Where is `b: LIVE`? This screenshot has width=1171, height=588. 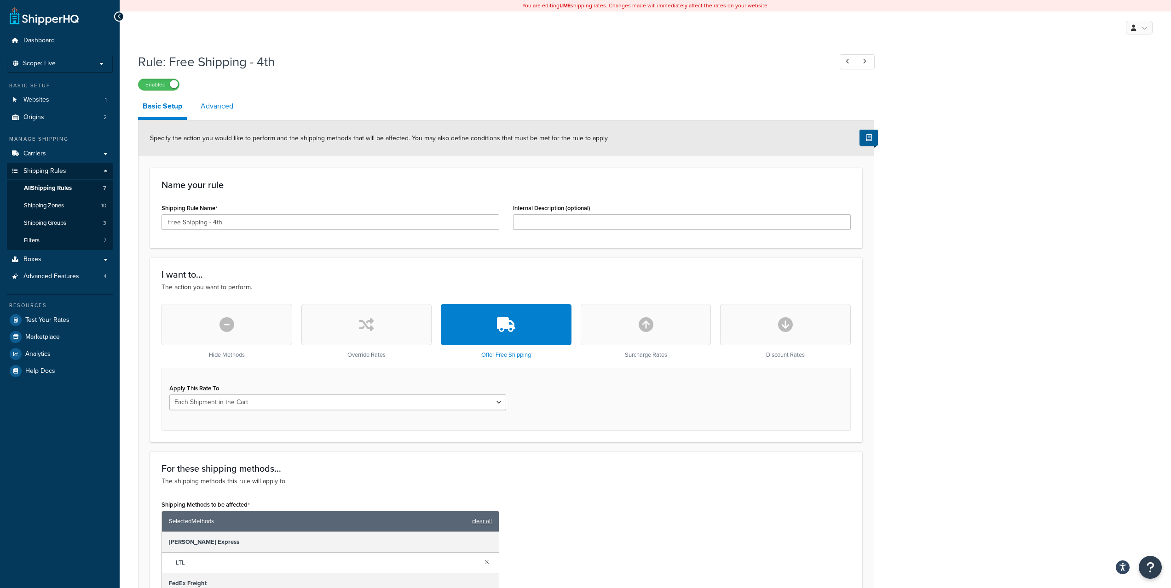
b: LIVE is located at coordinates (565, 6).